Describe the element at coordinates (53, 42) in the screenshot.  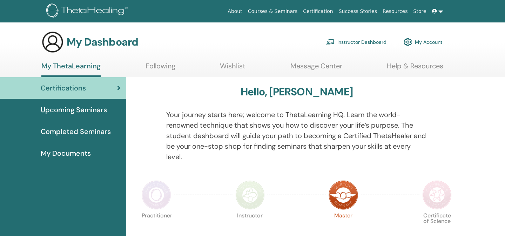
I see `img: generic-user-icon.jpg` at that location.